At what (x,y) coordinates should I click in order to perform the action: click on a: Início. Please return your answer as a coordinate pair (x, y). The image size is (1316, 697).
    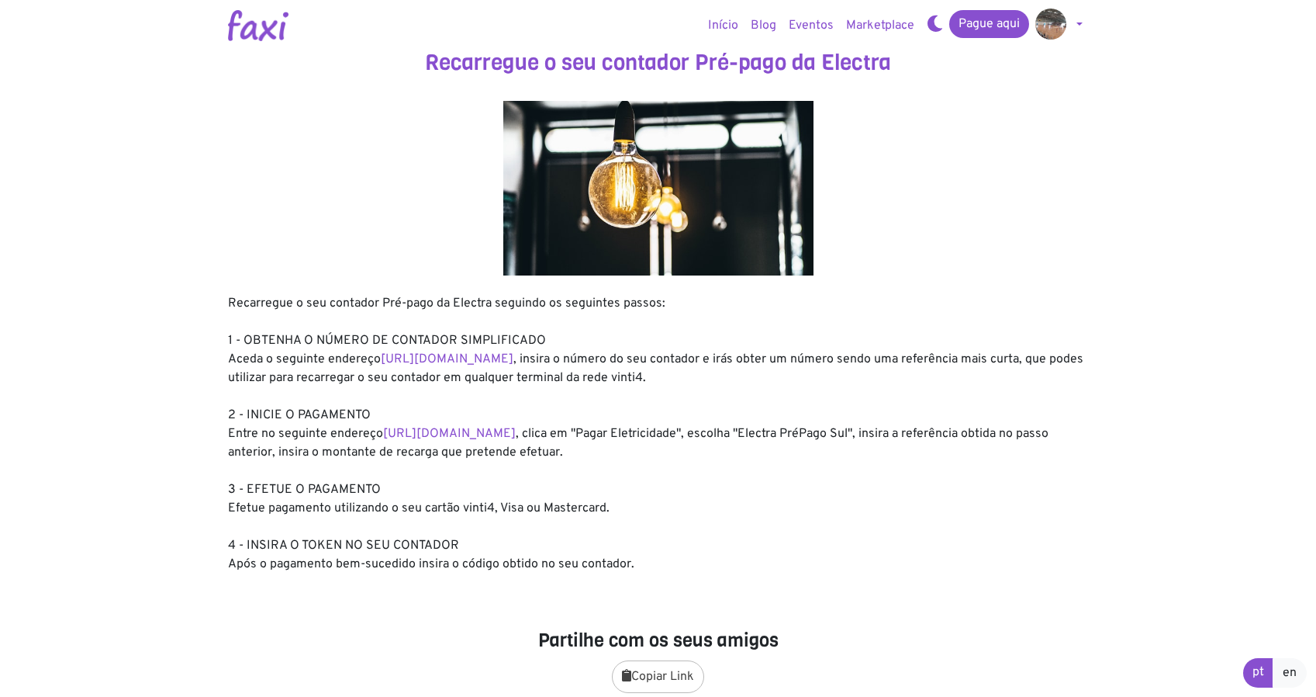
    Looking at the image, I should click on (723, 26).